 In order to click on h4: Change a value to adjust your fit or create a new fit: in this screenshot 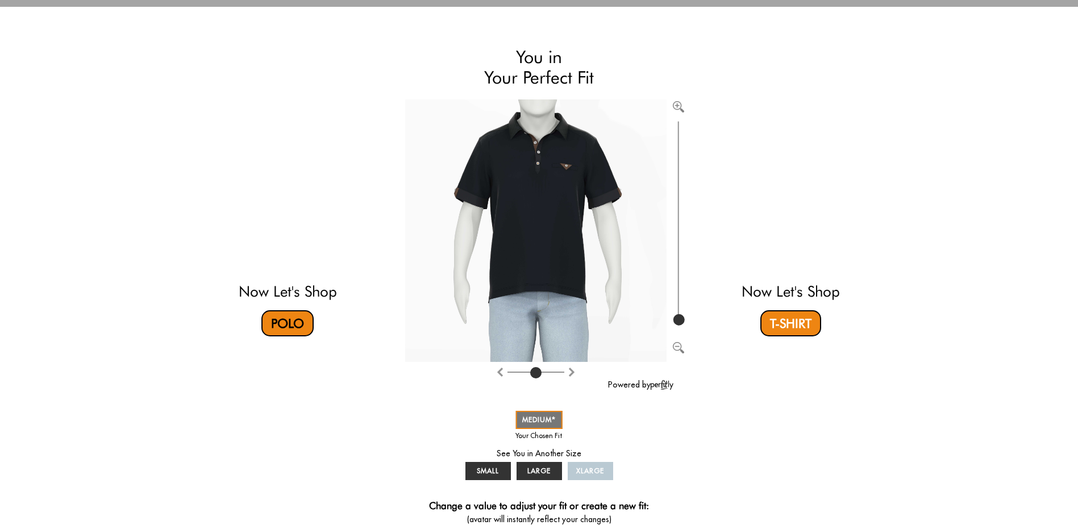, I will do `click(539, 507)`.